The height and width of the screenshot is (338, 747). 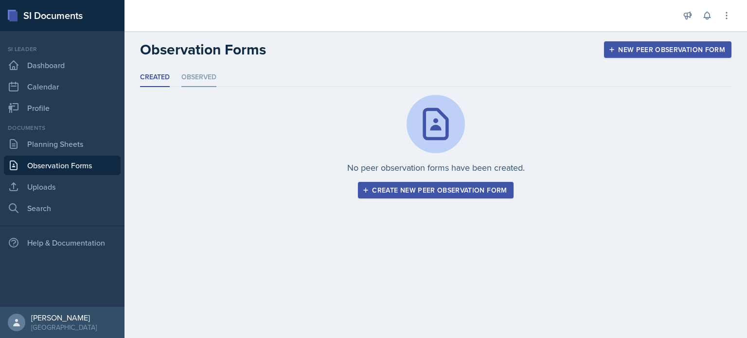 What do you see at coordinates (62, 65) in the screenshot?
I see `a: Dashboard` at bounding box center [62, 65].